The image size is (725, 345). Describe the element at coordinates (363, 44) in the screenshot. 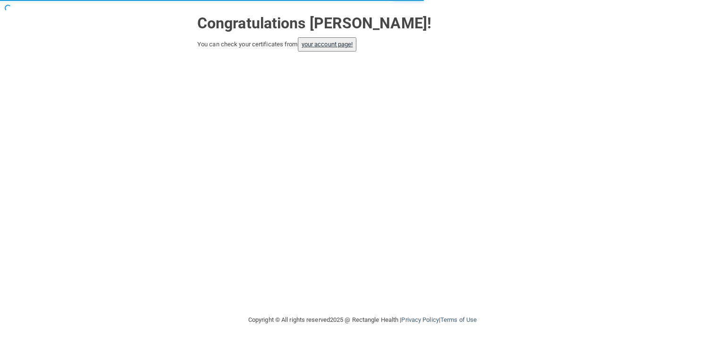

I see `div: You can check your certificates from` at that location.